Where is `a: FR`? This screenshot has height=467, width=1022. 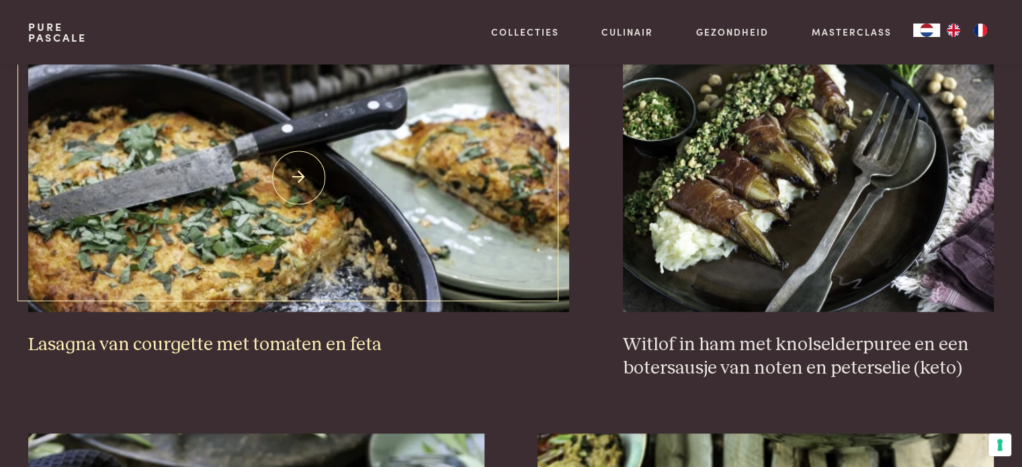 a: FR is located at coordinates (981, 30).